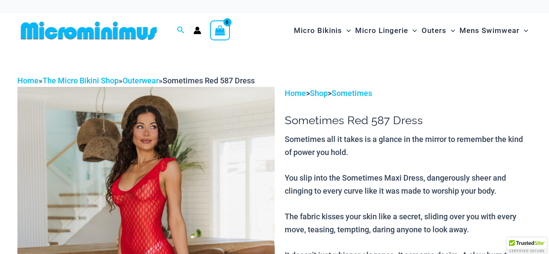 This screenshot has height=254, width=549. I want to click on a: OutersMenu ToggleMenu Toggle, so click(438, 30).